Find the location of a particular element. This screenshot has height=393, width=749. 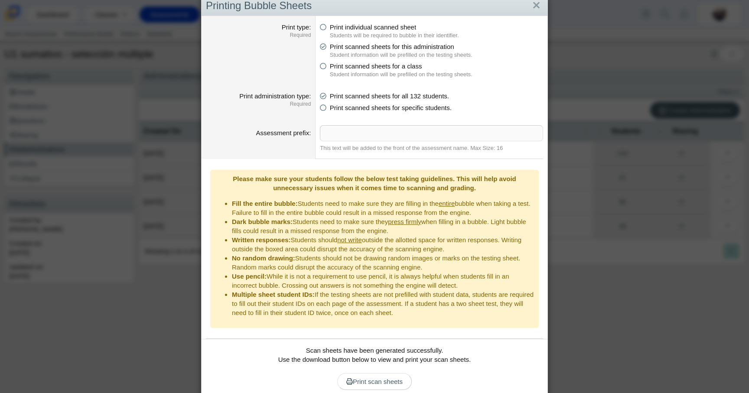

b: No random drawing: is located at coordinates (264, 258).